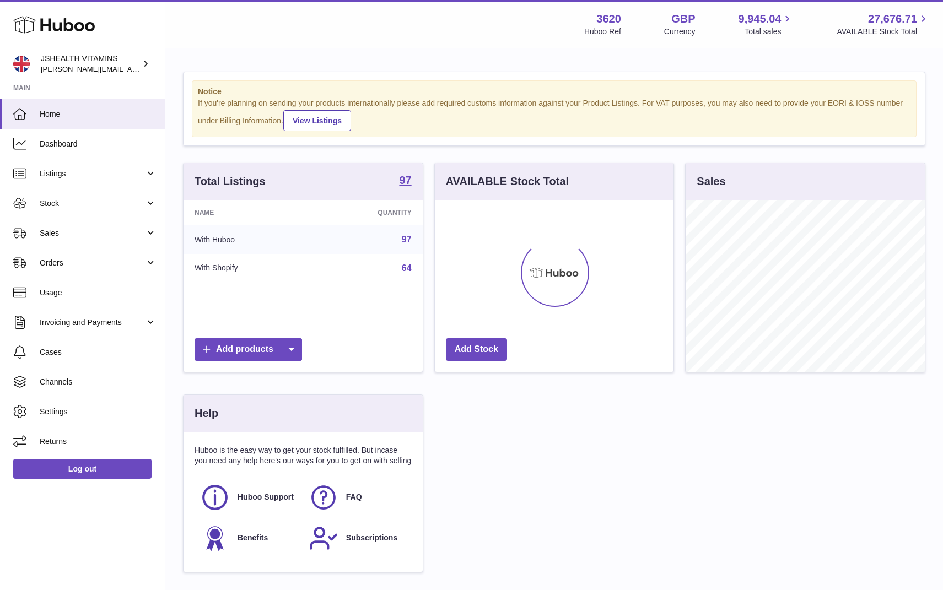  I want to click on a: Huboo Support, so click(248, 497).